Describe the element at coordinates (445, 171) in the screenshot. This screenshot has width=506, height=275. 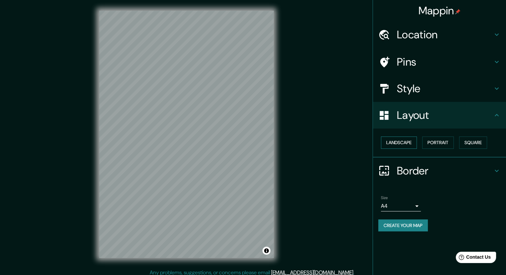
I see `h4: Border` at that location.